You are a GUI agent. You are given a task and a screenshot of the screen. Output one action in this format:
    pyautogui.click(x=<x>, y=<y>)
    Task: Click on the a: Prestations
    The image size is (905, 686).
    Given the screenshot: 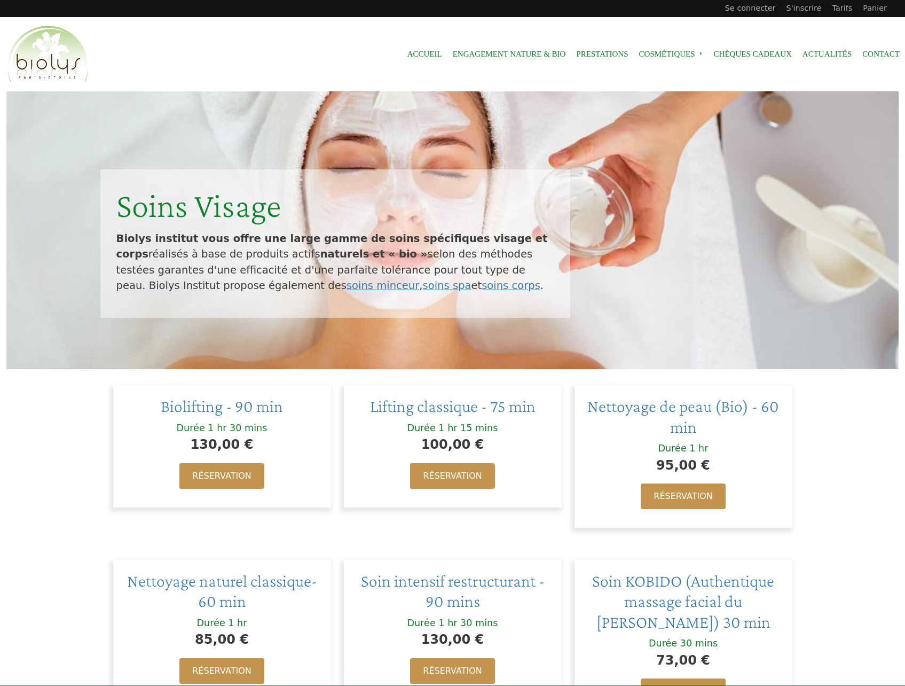 What is the action you would take?
    pyautogui.click(x=602, y=54)
    